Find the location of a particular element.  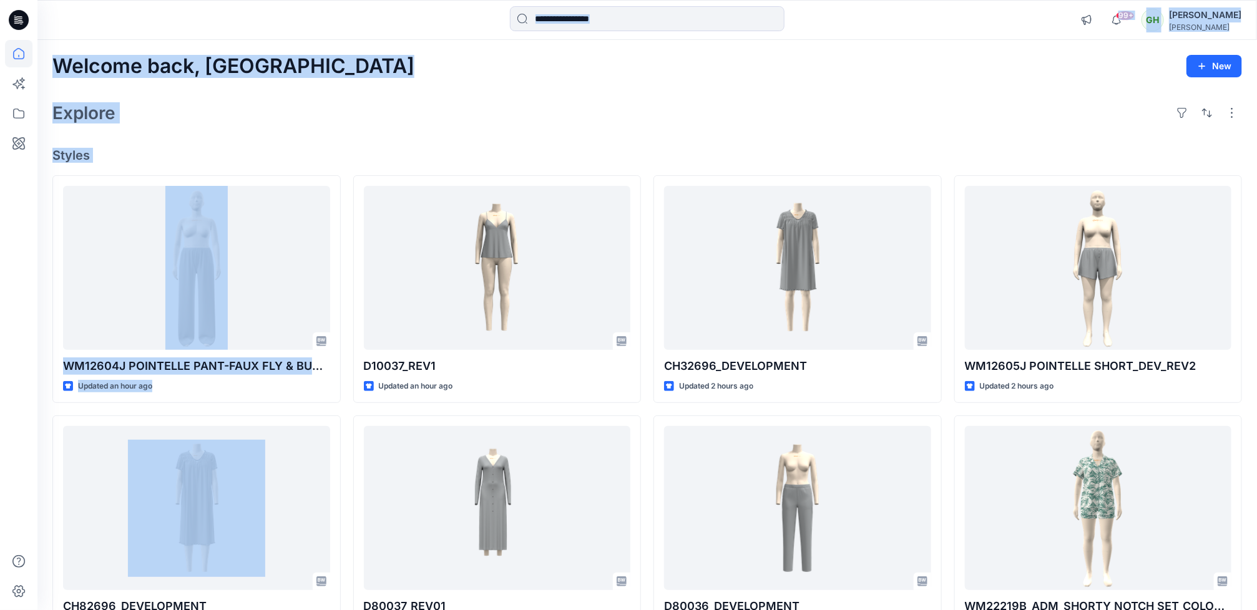

a: WM12604J POINTELLE PANT-FAUX FLY & BUTTONS + PICOT_REV2 is located at coordinates (197, 268).